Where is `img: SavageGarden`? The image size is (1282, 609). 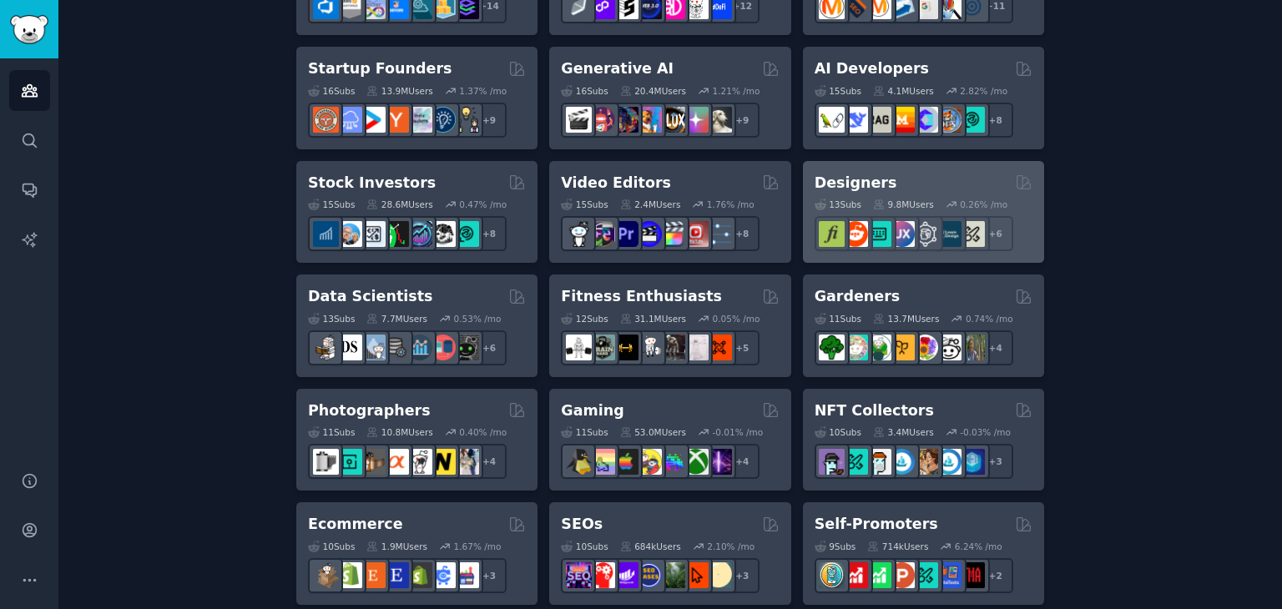
img: SavageGarden is located at coordinates (878, 347).